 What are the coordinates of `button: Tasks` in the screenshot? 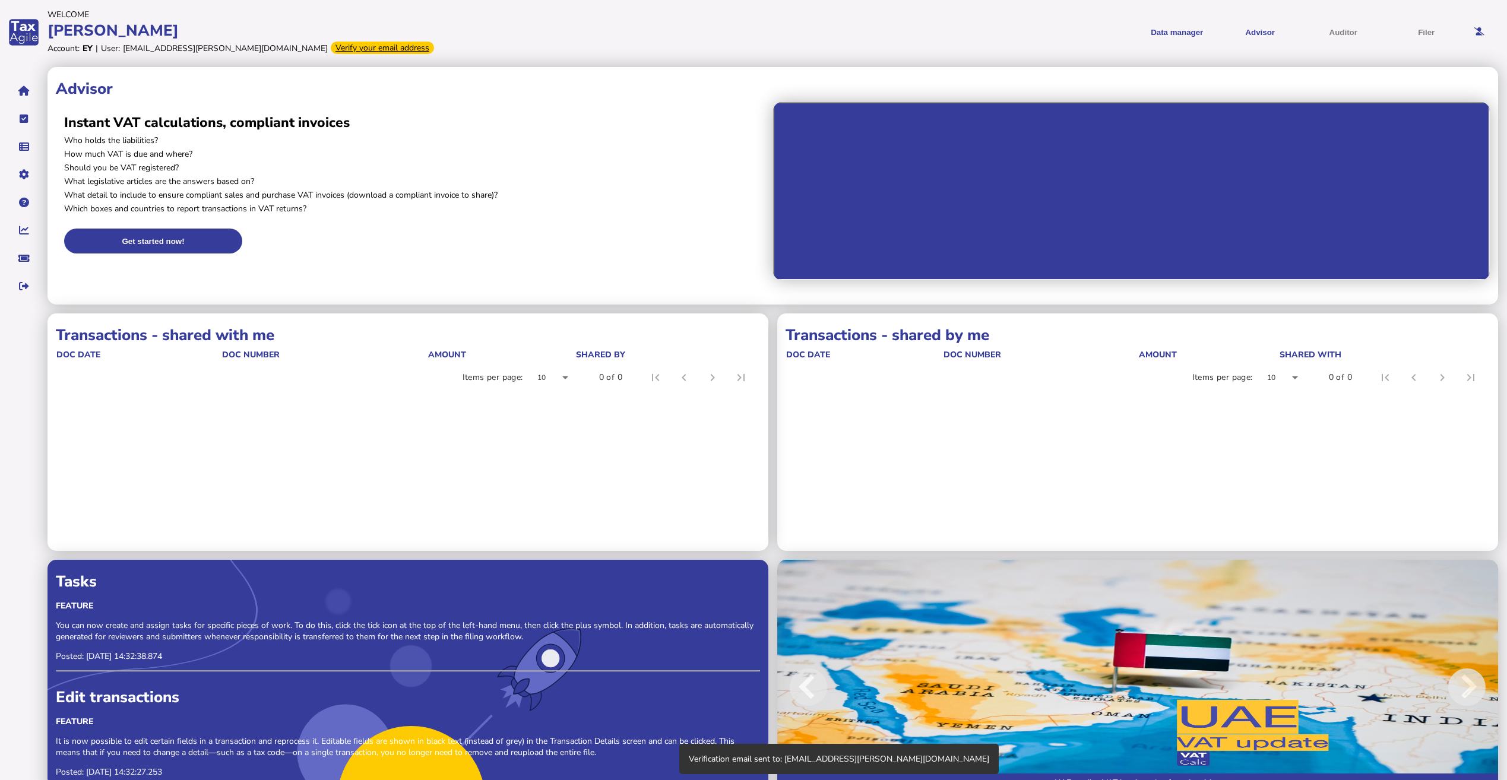 It's located at (24, 119).